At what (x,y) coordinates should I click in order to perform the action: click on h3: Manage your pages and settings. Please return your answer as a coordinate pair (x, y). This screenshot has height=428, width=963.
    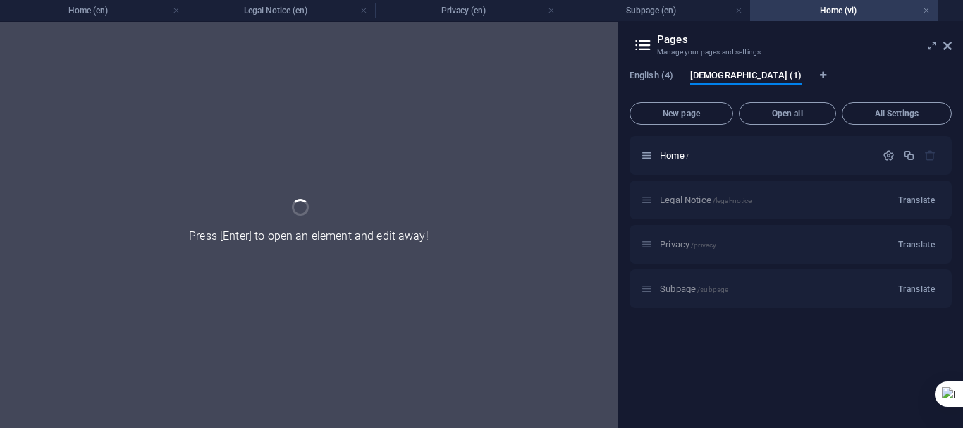
    Looking at the image, I should click on (790, 52).